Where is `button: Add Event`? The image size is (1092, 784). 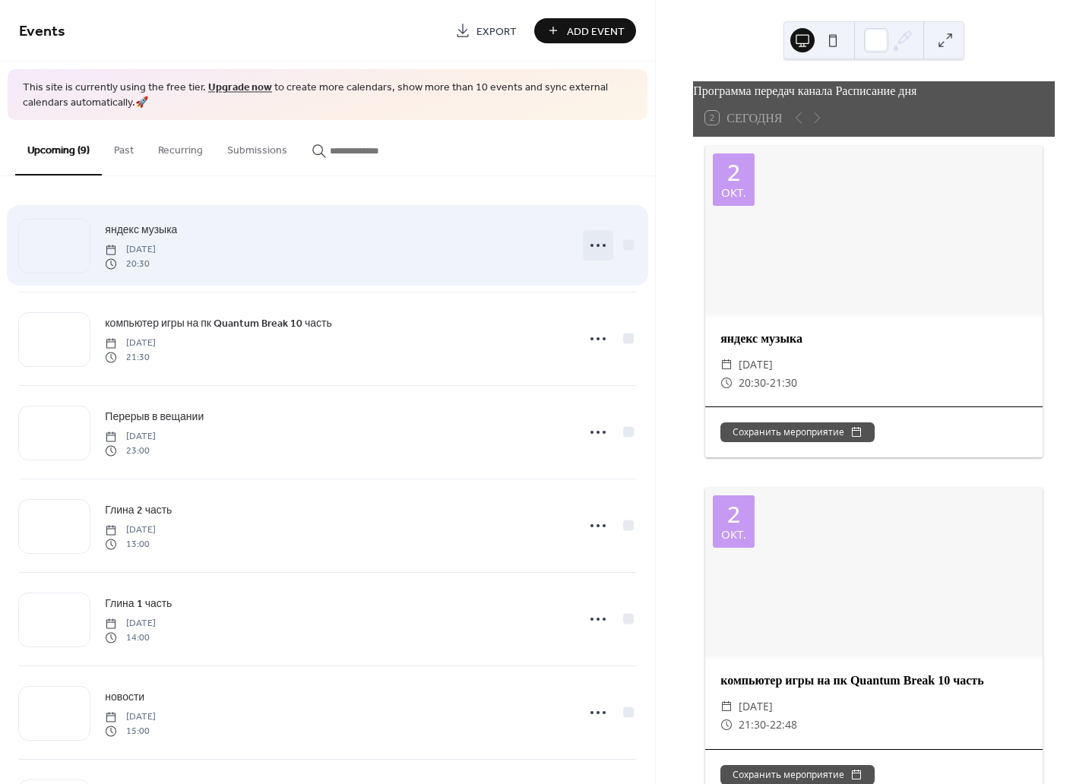 button: Add Event is located at coordinates (585, 30).